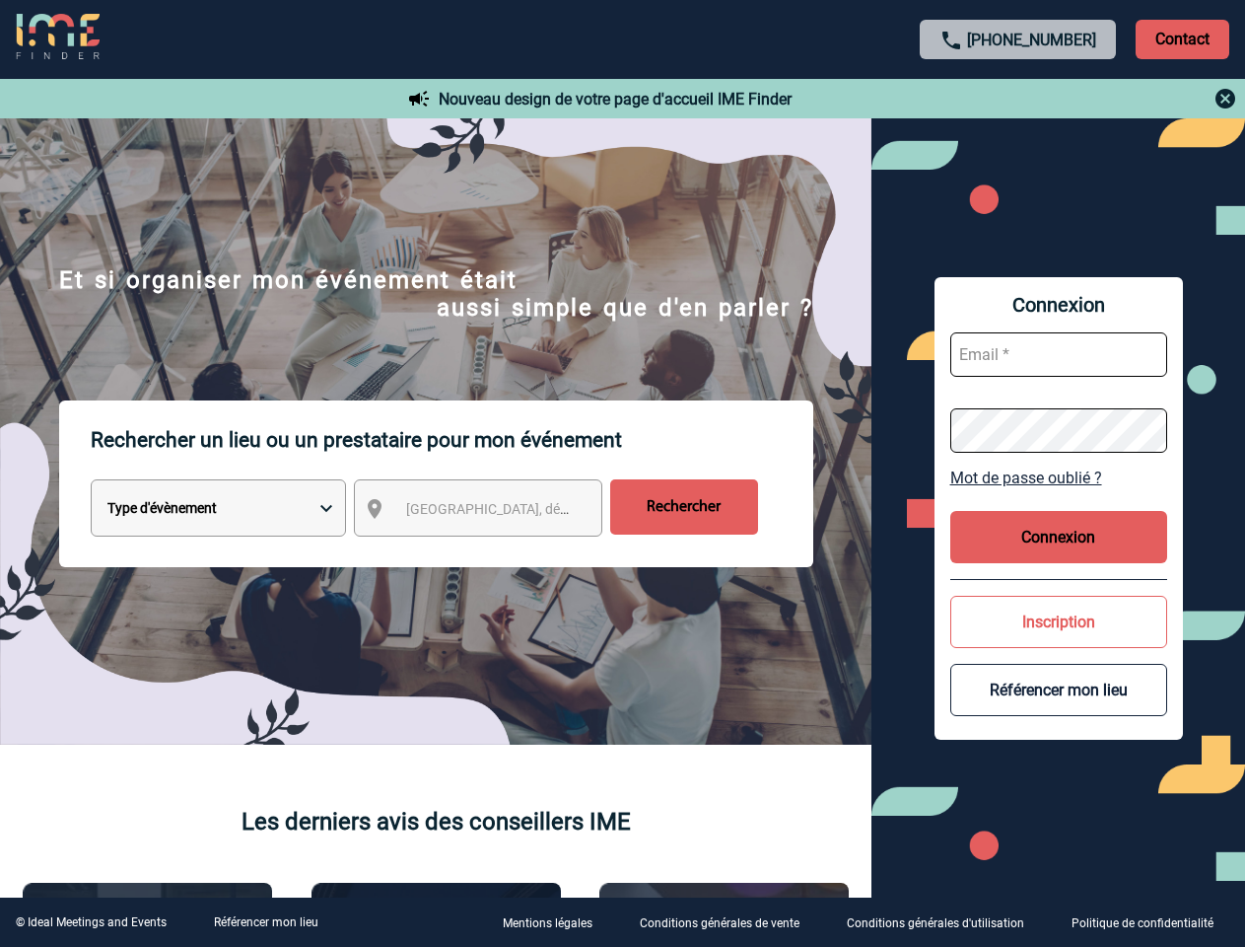 Image resolution: width=1245 pixels, height=947 pixels. What do you see at coordinates (684, 507) in the screenshot?
I see `input: Rechercher` at bounding box center [684, 507].